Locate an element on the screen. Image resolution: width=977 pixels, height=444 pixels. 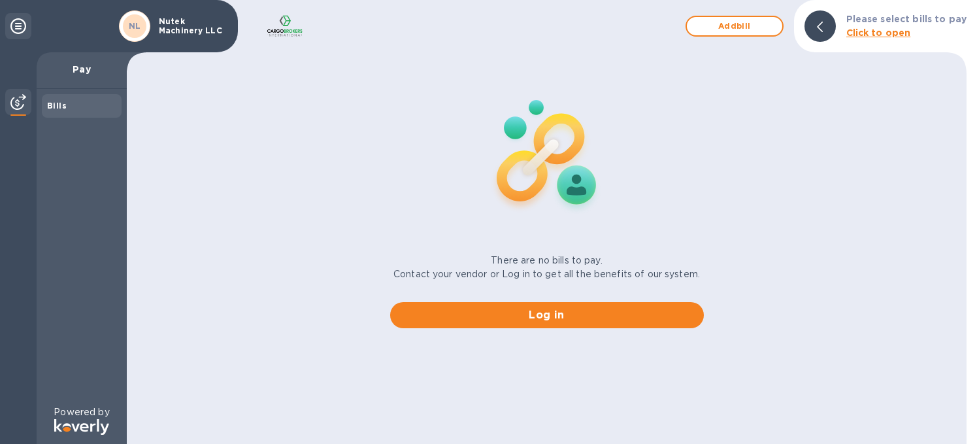
p: Pay is located at coordinates (82, 69).